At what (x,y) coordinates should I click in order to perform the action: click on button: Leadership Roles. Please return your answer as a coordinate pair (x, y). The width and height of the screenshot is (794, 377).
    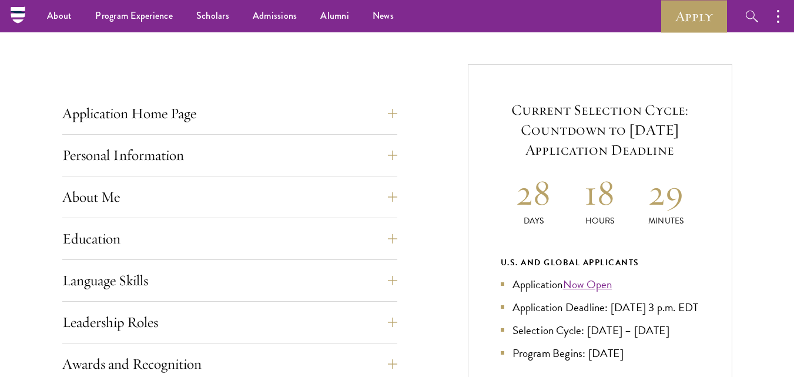
    Looking at the image, I should click on (230, 322).